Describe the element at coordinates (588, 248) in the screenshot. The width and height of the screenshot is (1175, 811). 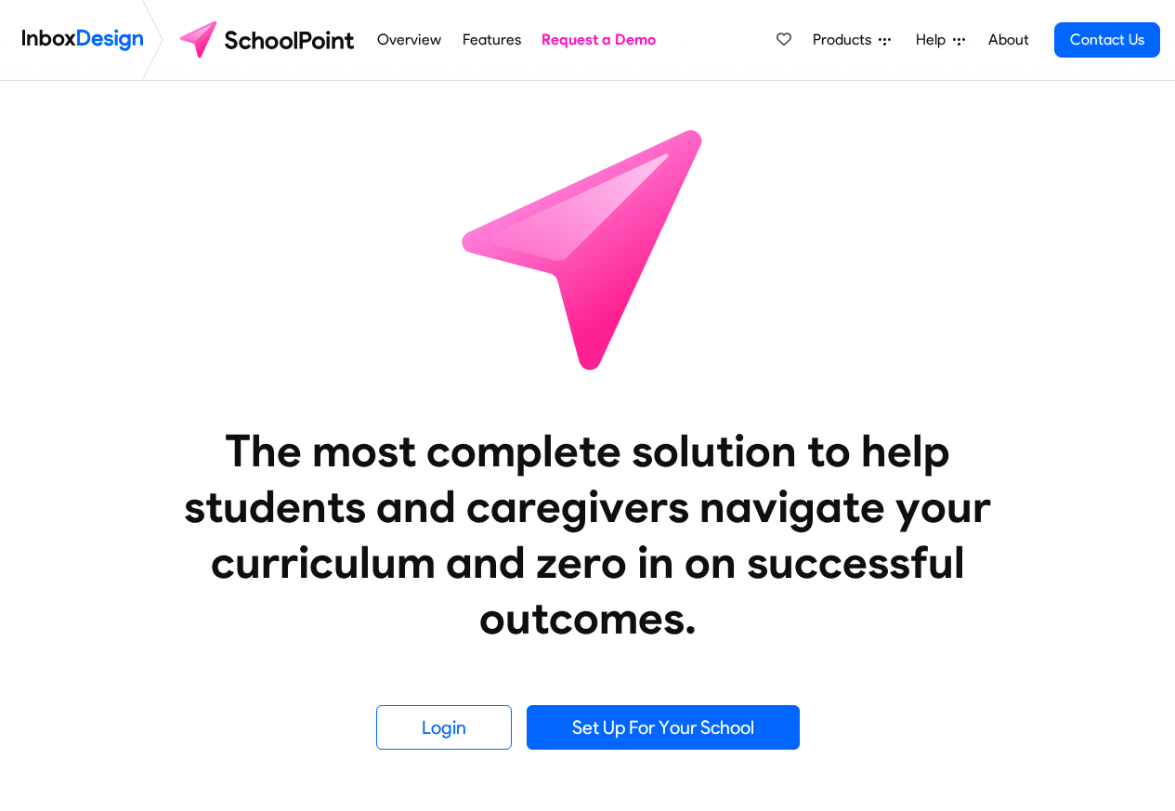
I see `img: icon_schoolpoint.svg` at that location.